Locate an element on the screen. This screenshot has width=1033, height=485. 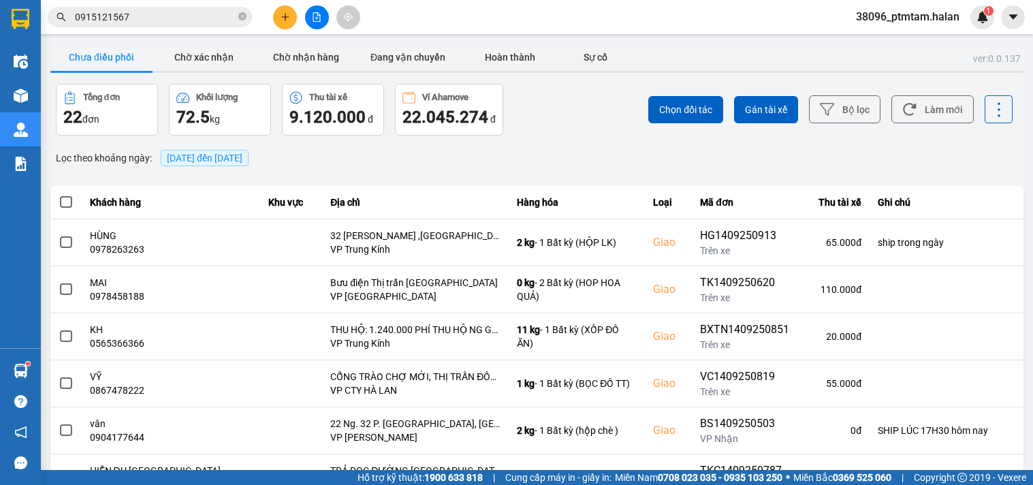
div: VP Nhận is located at coordinates (745, 439).